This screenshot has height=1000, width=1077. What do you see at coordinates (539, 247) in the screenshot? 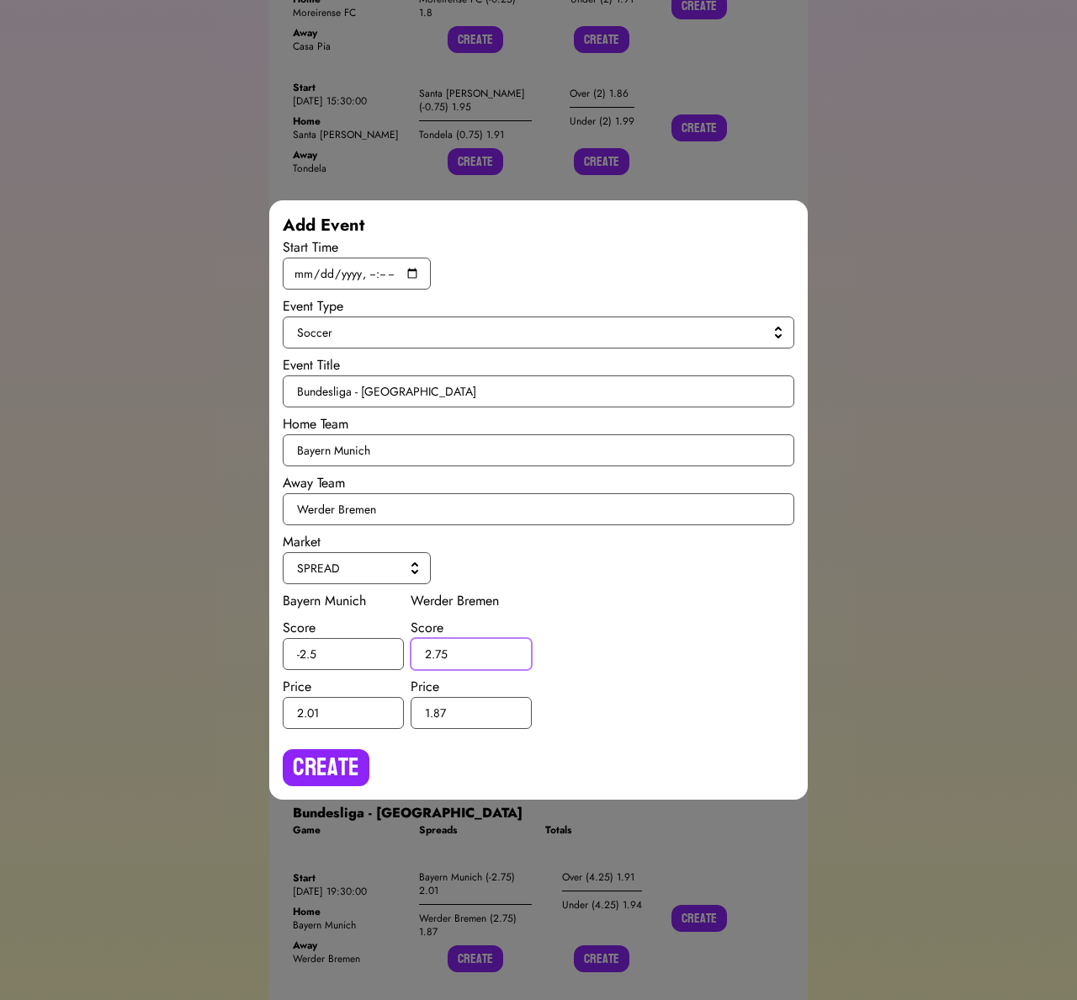
I see `div: Start Time` at bounding box center [539, 247].